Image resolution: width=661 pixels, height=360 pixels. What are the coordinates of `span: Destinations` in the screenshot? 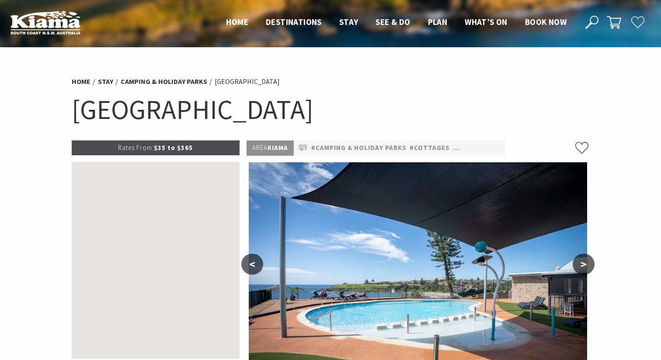 It's located at (294, 22).